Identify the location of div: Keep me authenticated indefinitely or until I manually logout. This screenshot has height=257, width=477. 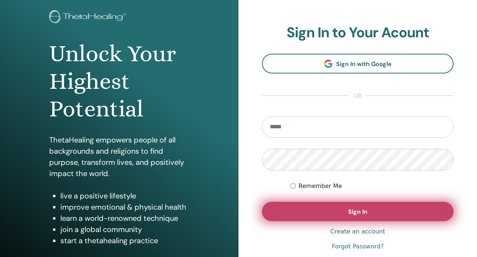
(372, 186).